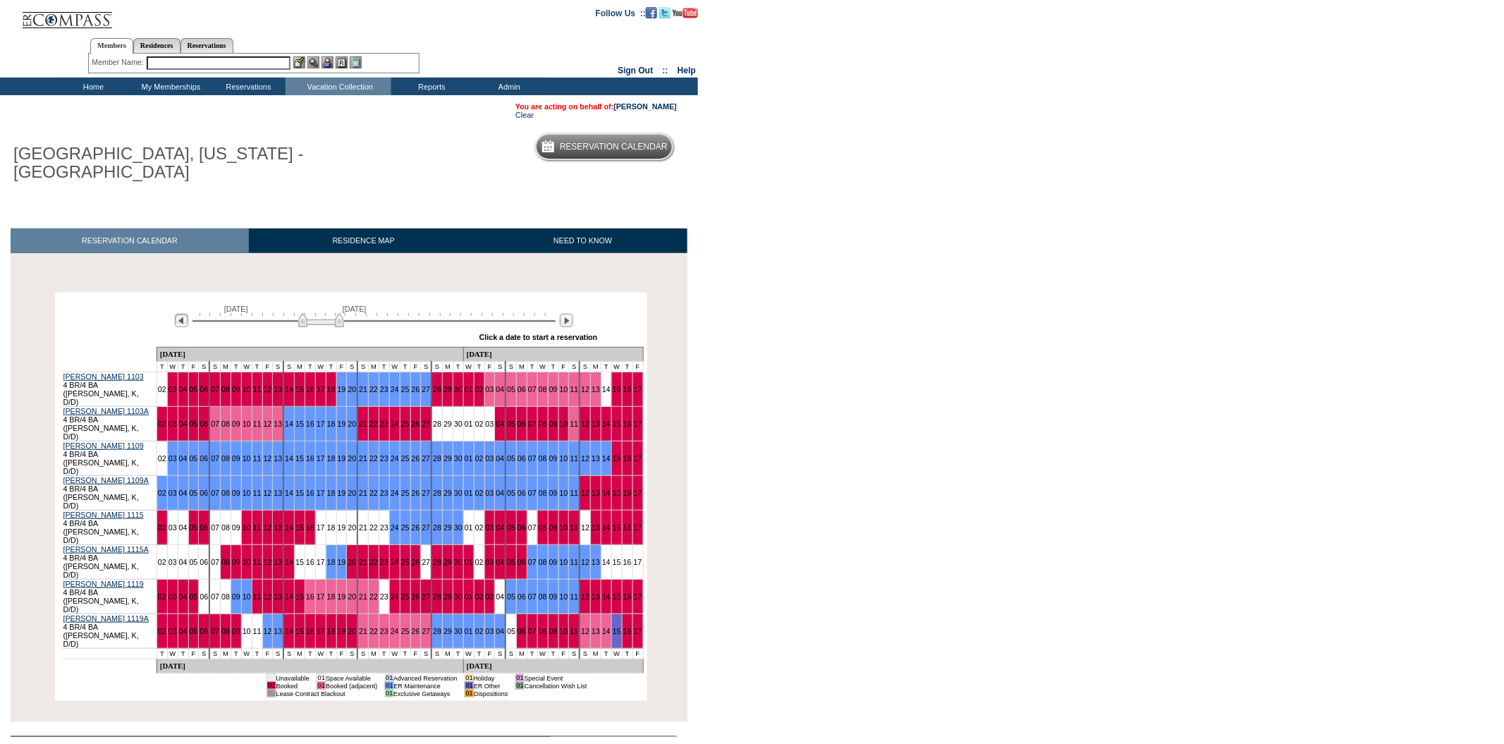 Image resolution: width=1504 pixels, height=744 pixels. Describe the element at coordinates (327, 62) in the screenshot. I see `img: Impersonate` at that location.